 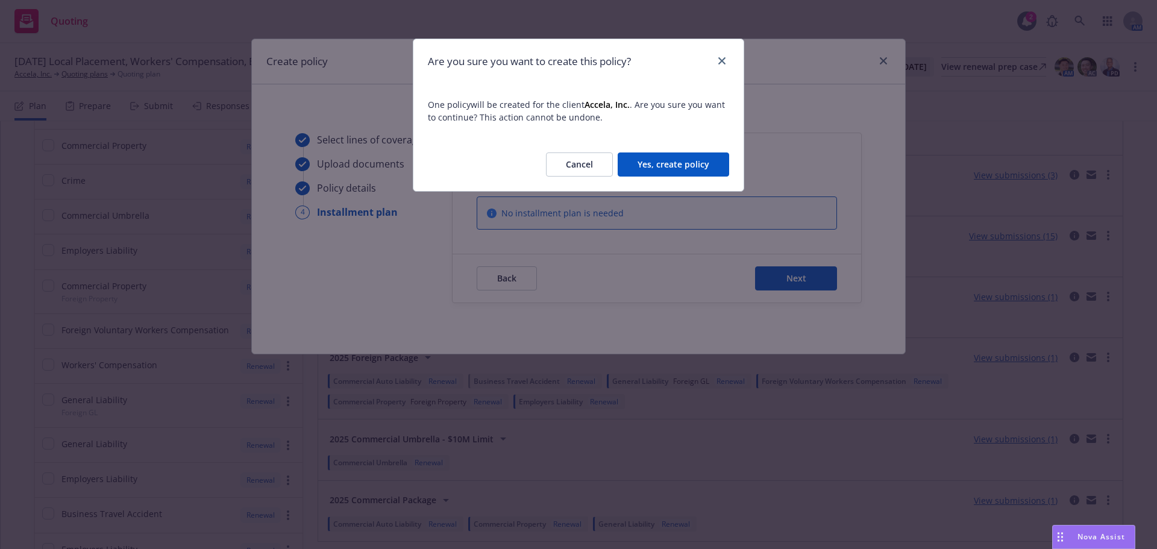 I want to click on strong: Accela, Inc., so click(x=607, y=104).